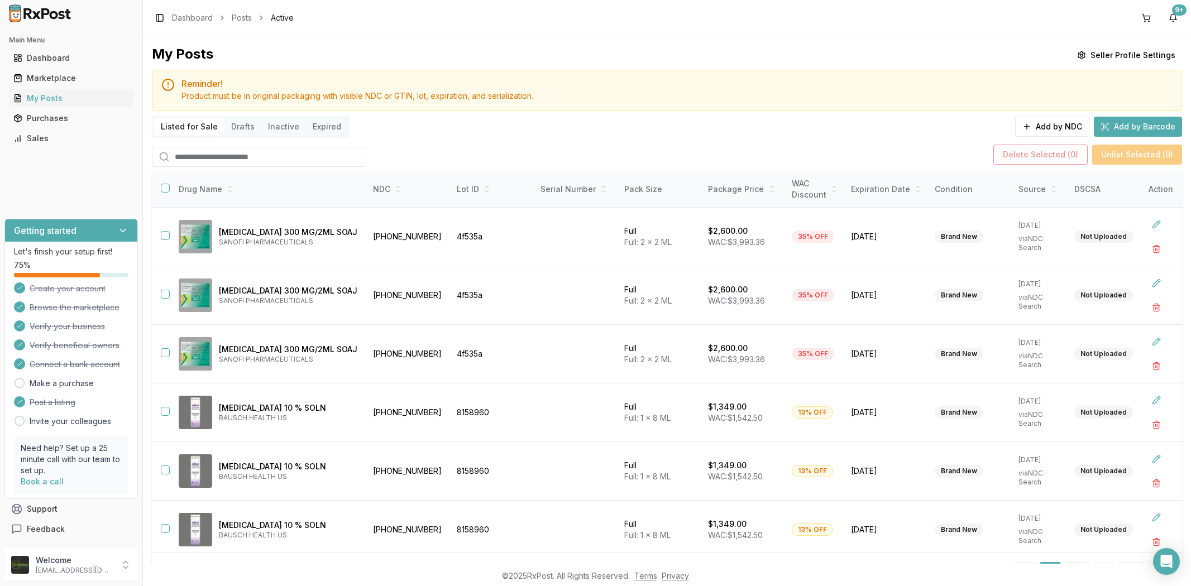 The image size is (1191, 586). I want to click on div: Dashboard, so click(71, 58).